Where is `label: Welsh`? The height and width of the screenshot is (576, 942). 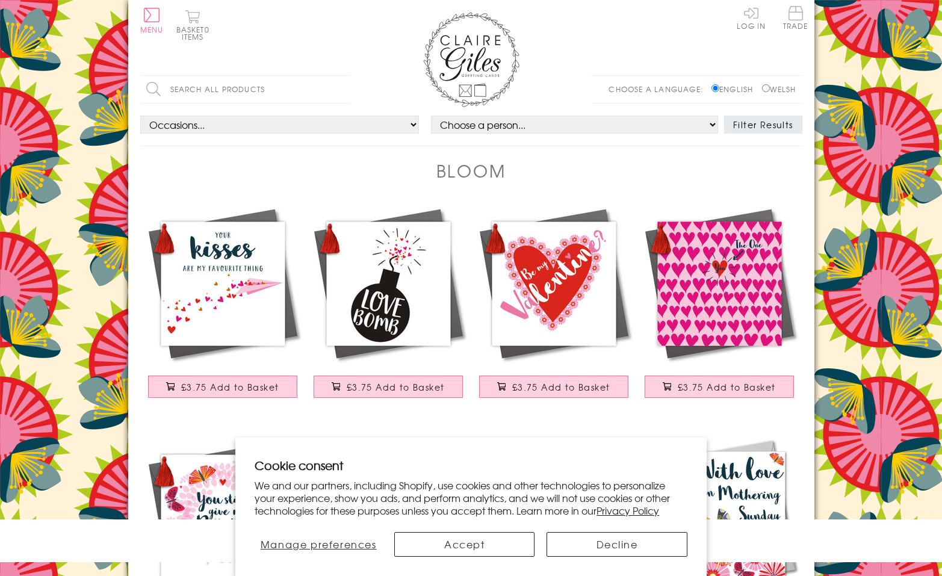
label: Welsh is located at coordinates (779, 89).